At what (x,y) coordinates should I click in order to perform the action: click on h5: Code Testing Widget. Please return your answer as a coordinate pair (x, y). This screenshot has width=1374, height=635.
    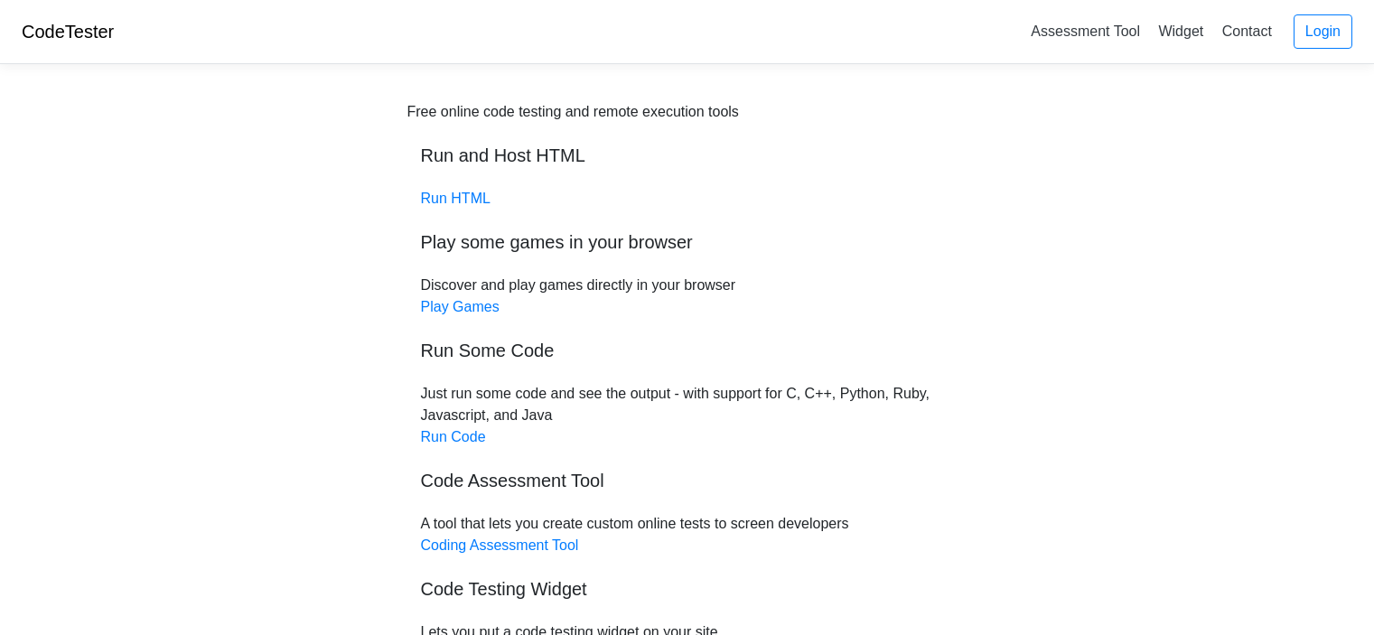
    Looking at the image, I should click on (687, 589).